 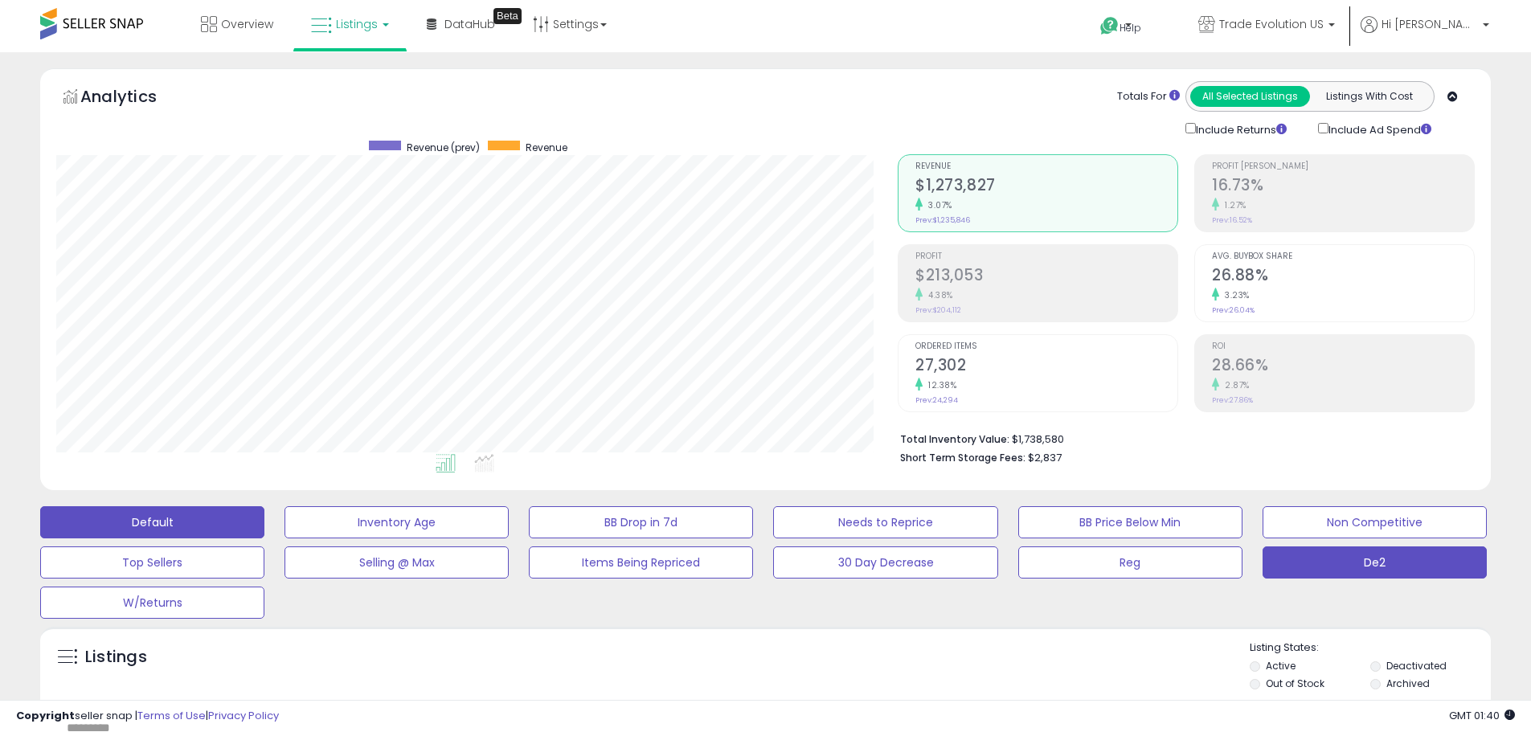 What do you see at coordinates (938, 295) in the screenshot?
I see `small: 4.38%` at bounding box center [938, 295].